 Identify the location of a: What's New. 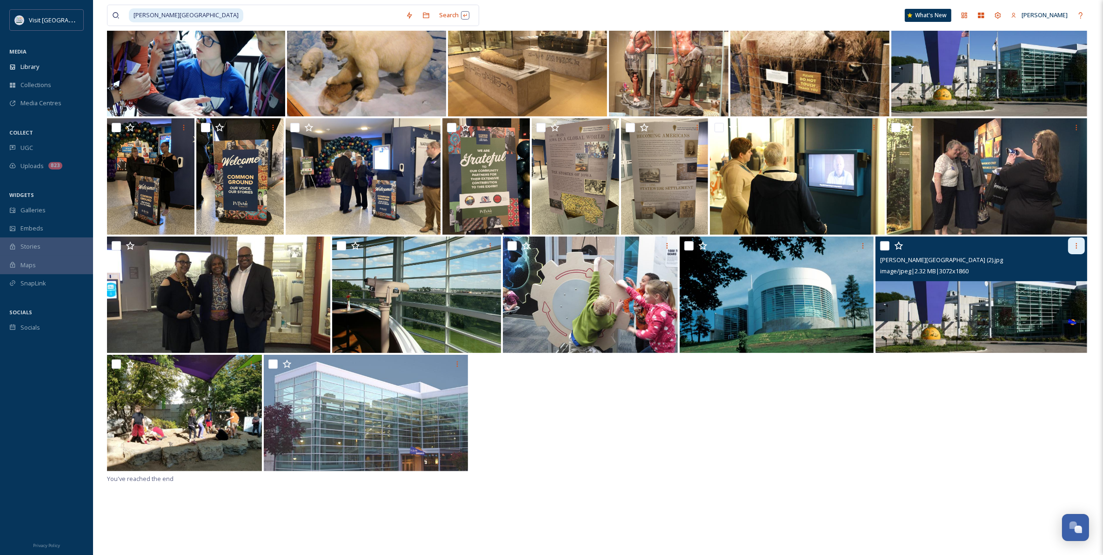
(928, 15).